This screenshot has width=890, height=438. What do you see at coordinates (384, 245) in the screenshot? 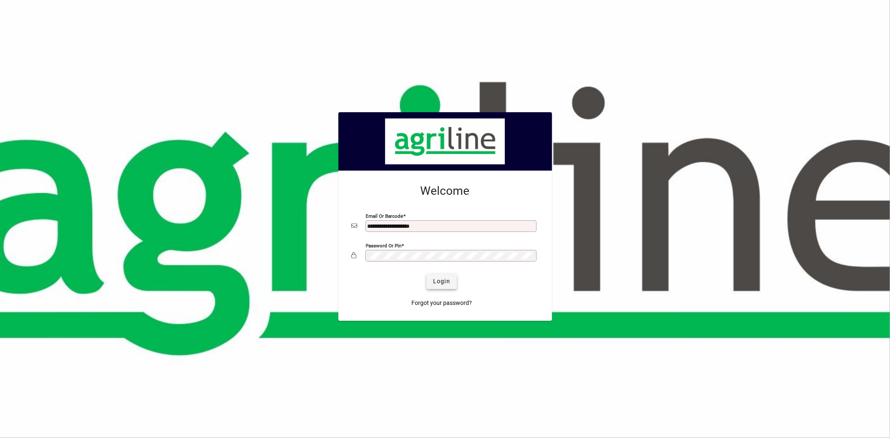
I see `mat-label: Password or Pin` at bounding box center [384, 245].